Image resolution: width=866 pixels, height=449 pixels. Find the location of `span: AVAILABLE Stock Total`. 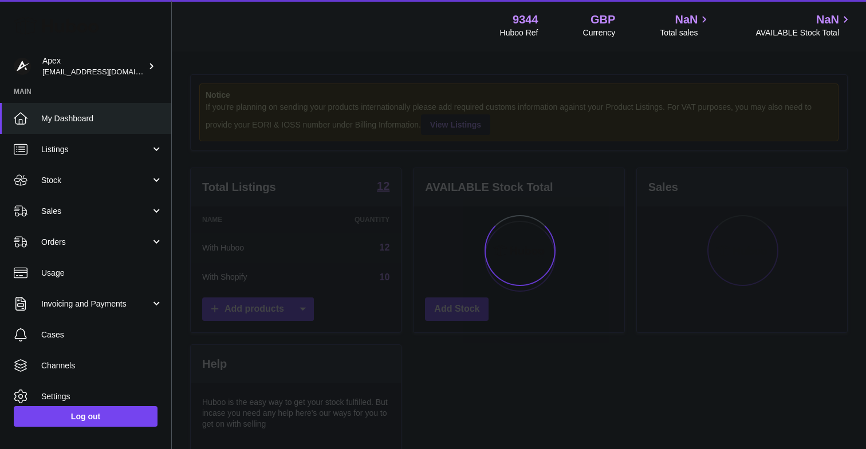

span: AVAILABLE Stock Total is located at coordinates (803, 33).